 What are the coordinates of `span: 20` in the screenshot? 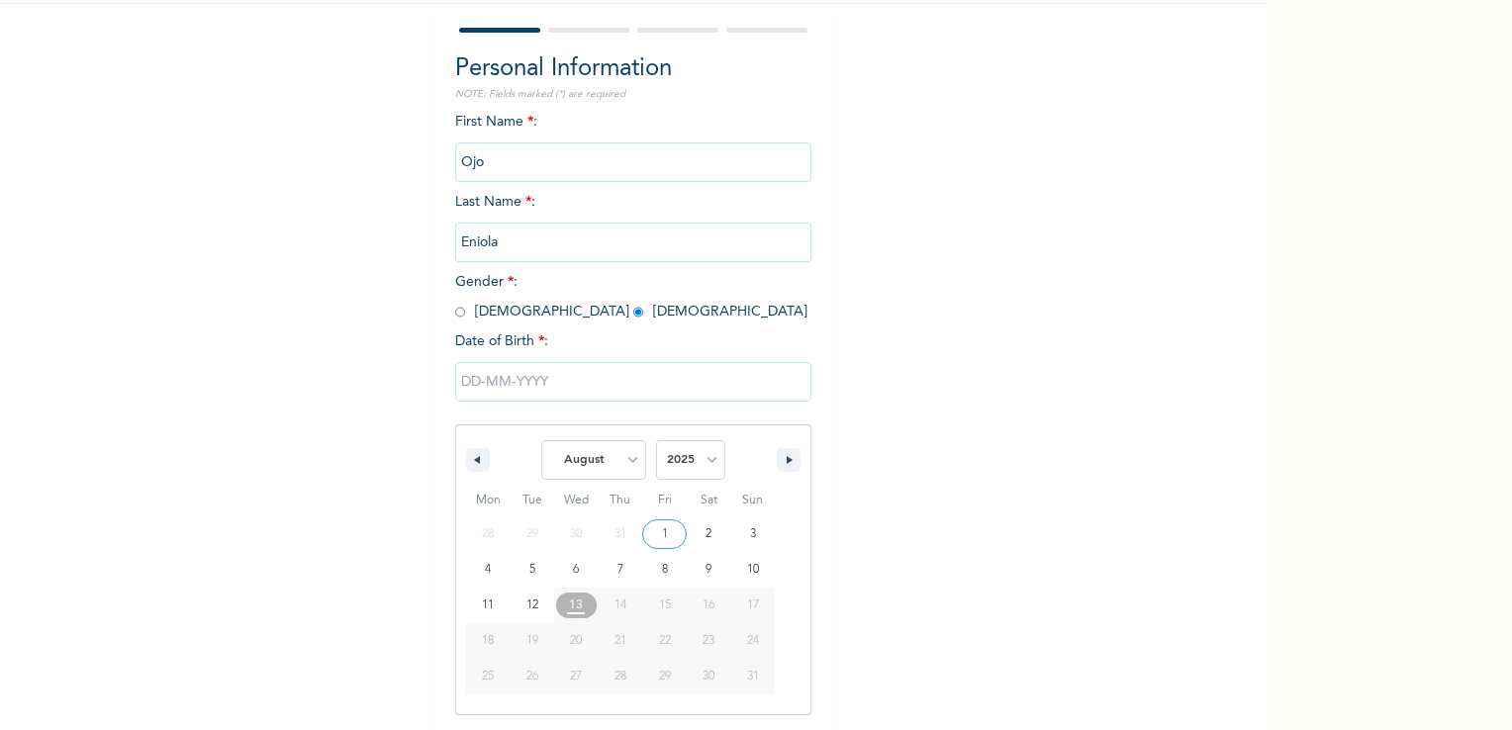 It's located at (576, 641).